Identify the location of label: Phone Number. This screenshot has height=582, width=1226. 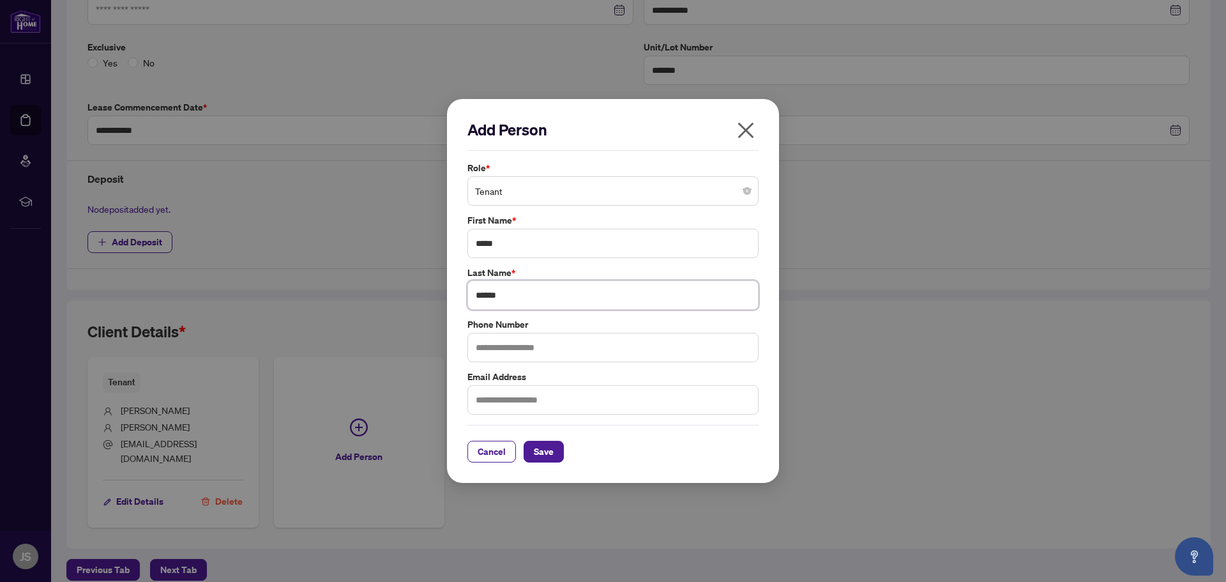
(613, 324).